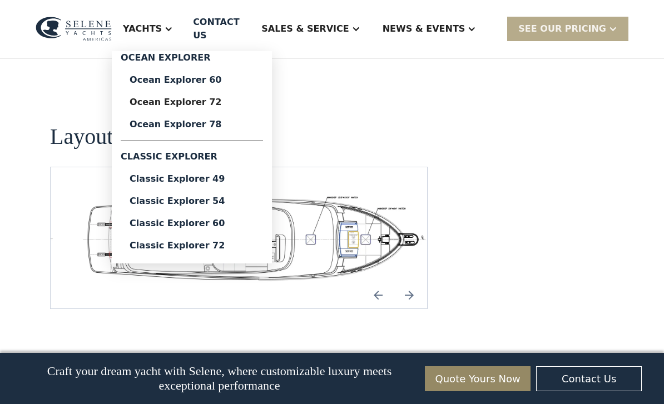 Image resolution: width=664 pixels, height=404 pixels. Describe the element at coordinates (192, 224) in the screenshot. I see `a: Classic Explorer 60` at that location.